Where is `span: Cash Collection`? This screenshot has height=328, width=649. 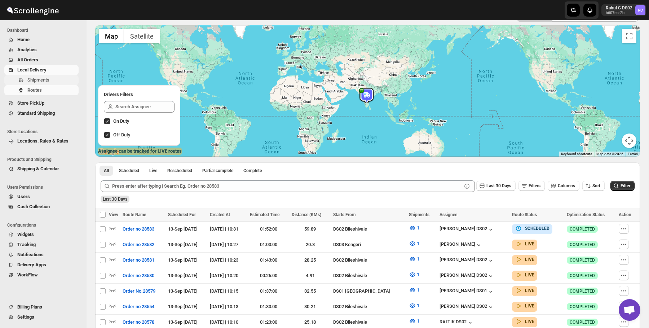 span: Cash Collection is located at coordinates (34, 206).